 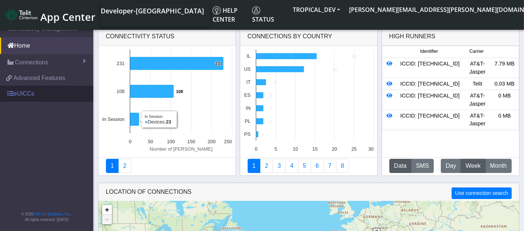 I want to click on span: App Center, so click(x=68, y=17).